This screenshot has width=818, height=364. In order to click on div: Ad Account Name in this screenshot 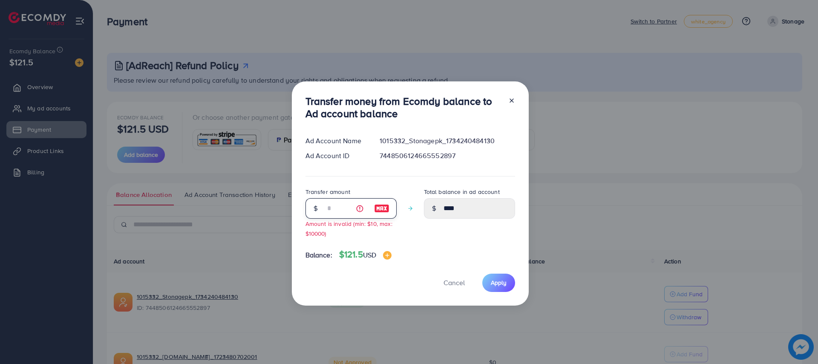, I will do `click(336, 141)`.